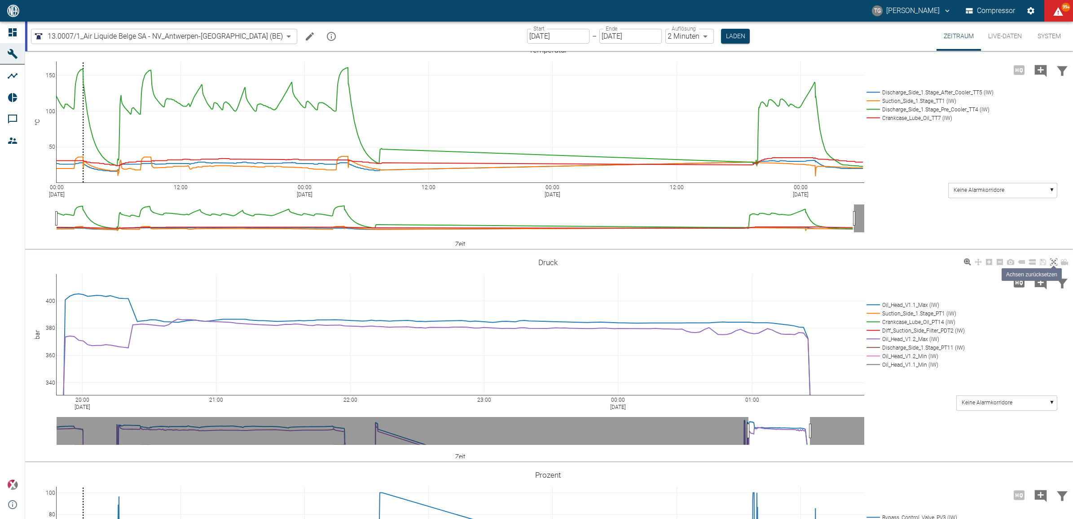 This screenshot has height=519, width=1073. Describe the element at coordinates (690, 36) in the screenshot. I see `div: 2 Minuten` at that location.